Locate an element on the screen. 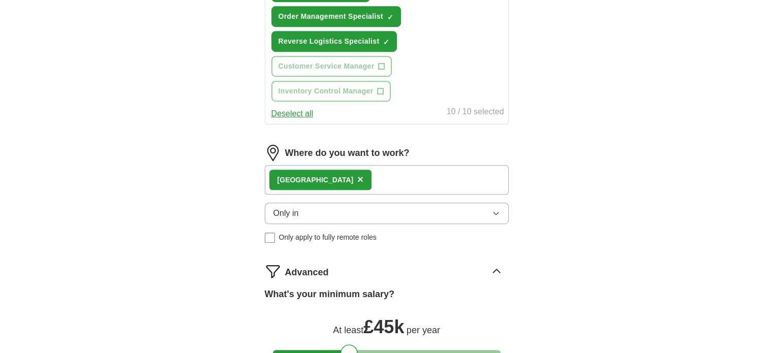 This screenshot has height=353, width=773. span: Advanced is located at coordinates (307, 273).